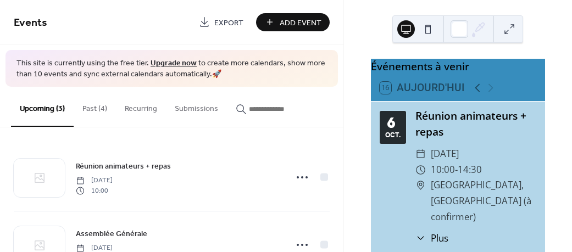 The image size is (572, 252). Describe the element at coordinates (141, 106) in the screenshot. I see `button: Recurring` at that location.